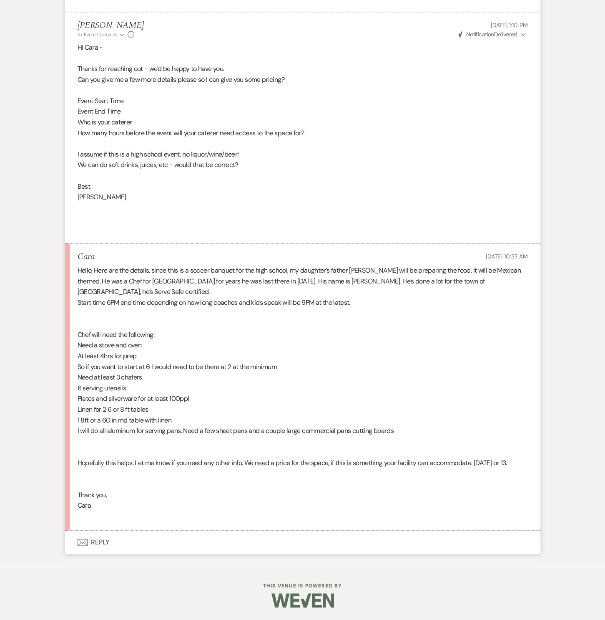 This screenshot has height=620, width=605. What do you see at coordinates (303, 165) in the screenshot?
I see `p: We can do soft drinks, juices, etc - would that be correct?` at bounding box center [303, 165].